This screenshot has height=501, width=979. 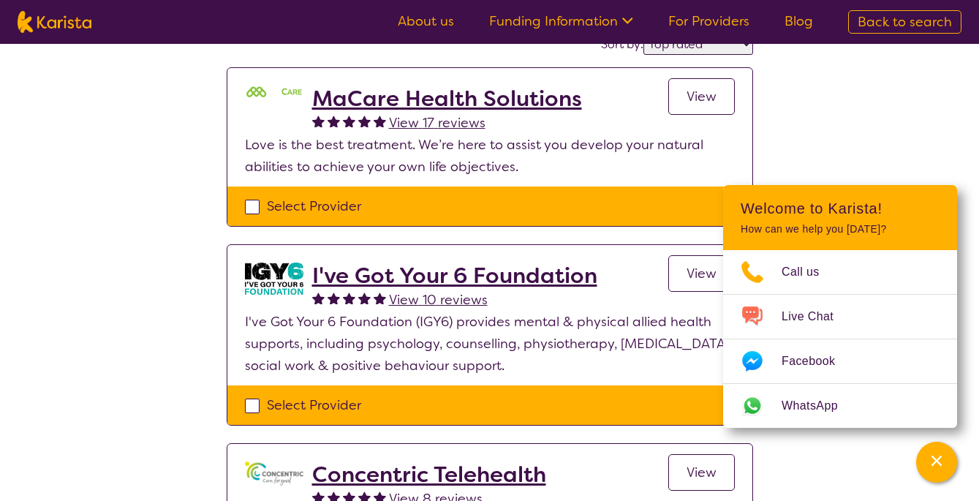 I want to click on img: mgttalrdbt23wl6urpfy.png, so click(x=274, y=93).